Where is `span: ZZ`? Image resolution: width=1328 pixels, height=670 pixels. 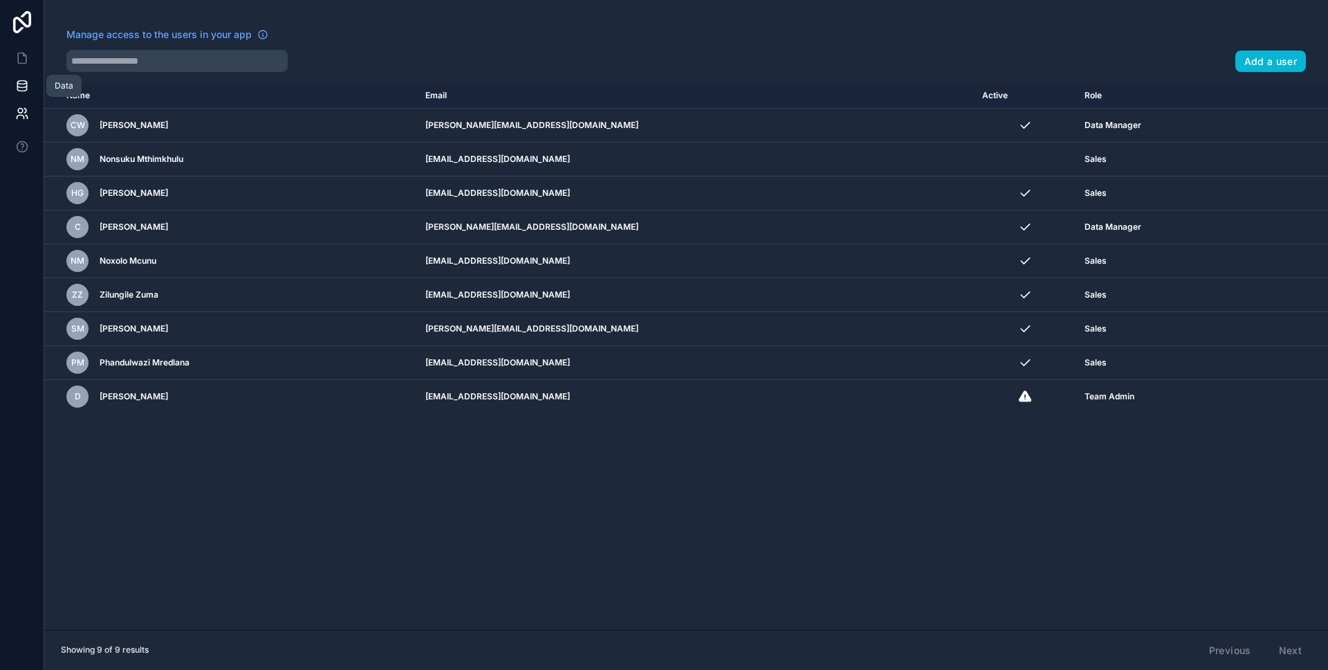 span: ZZ is located at coordinates (77, 295).